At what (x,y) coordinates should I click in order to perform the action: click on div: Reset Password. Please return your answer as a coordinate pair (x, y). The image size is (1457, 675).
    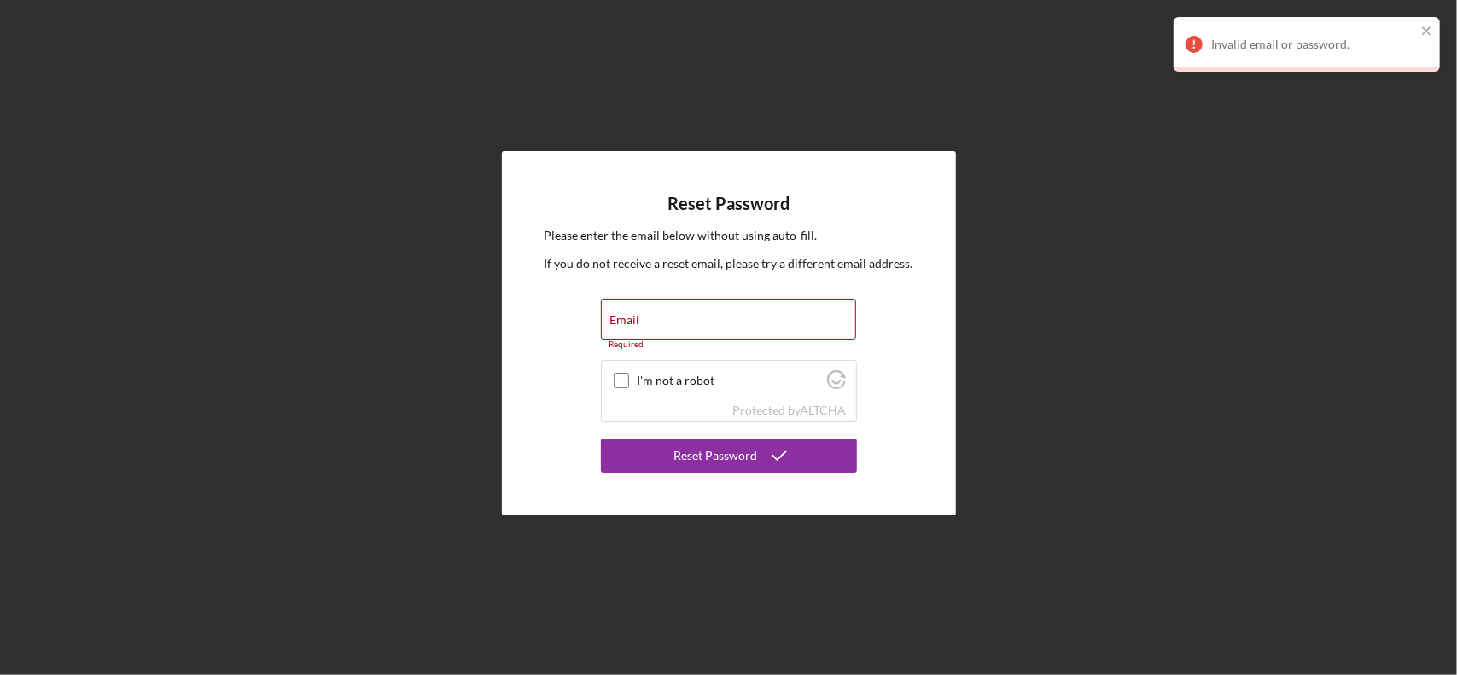
    Looking at the image, I should click on (716, 456).